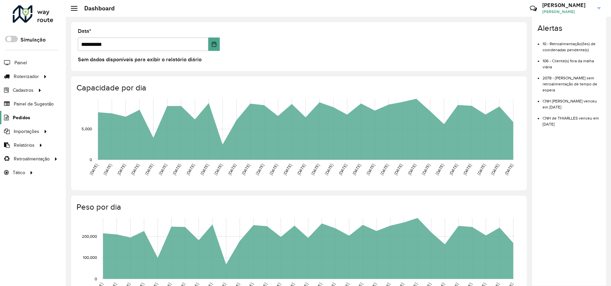 The width and height of the screenshot is (611, 286). What do you see at coordinates (85, 31) in the screenshot?
I see `label: Data` at bounding box center [85, 31].